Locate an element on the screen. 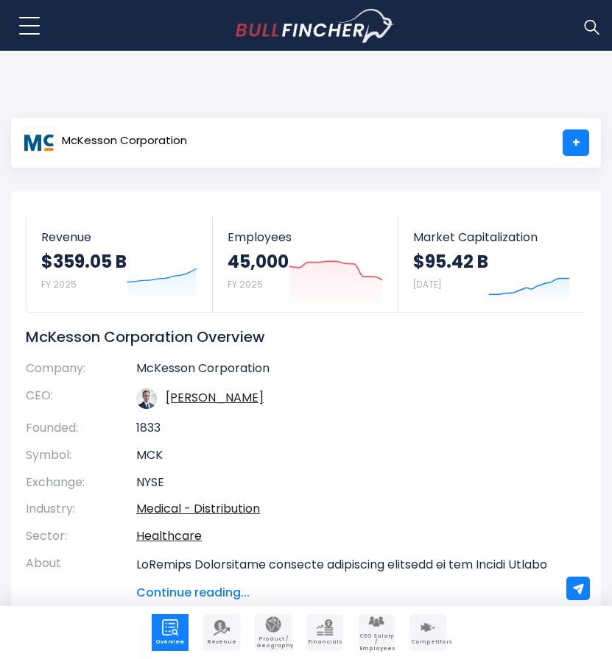  strong: $95.42 B is located at coordinates (450, 261).